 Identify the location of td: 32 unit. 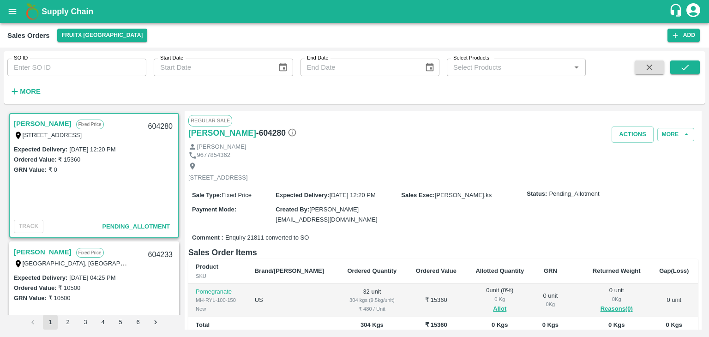
(371, 300).